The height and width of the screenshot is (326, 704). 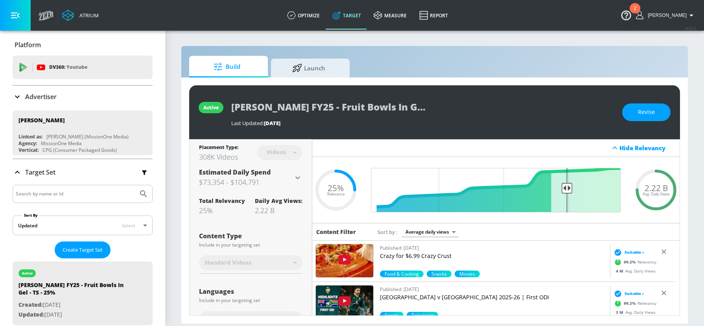 I want to click on button: Revise, so click(x=646, y=112).